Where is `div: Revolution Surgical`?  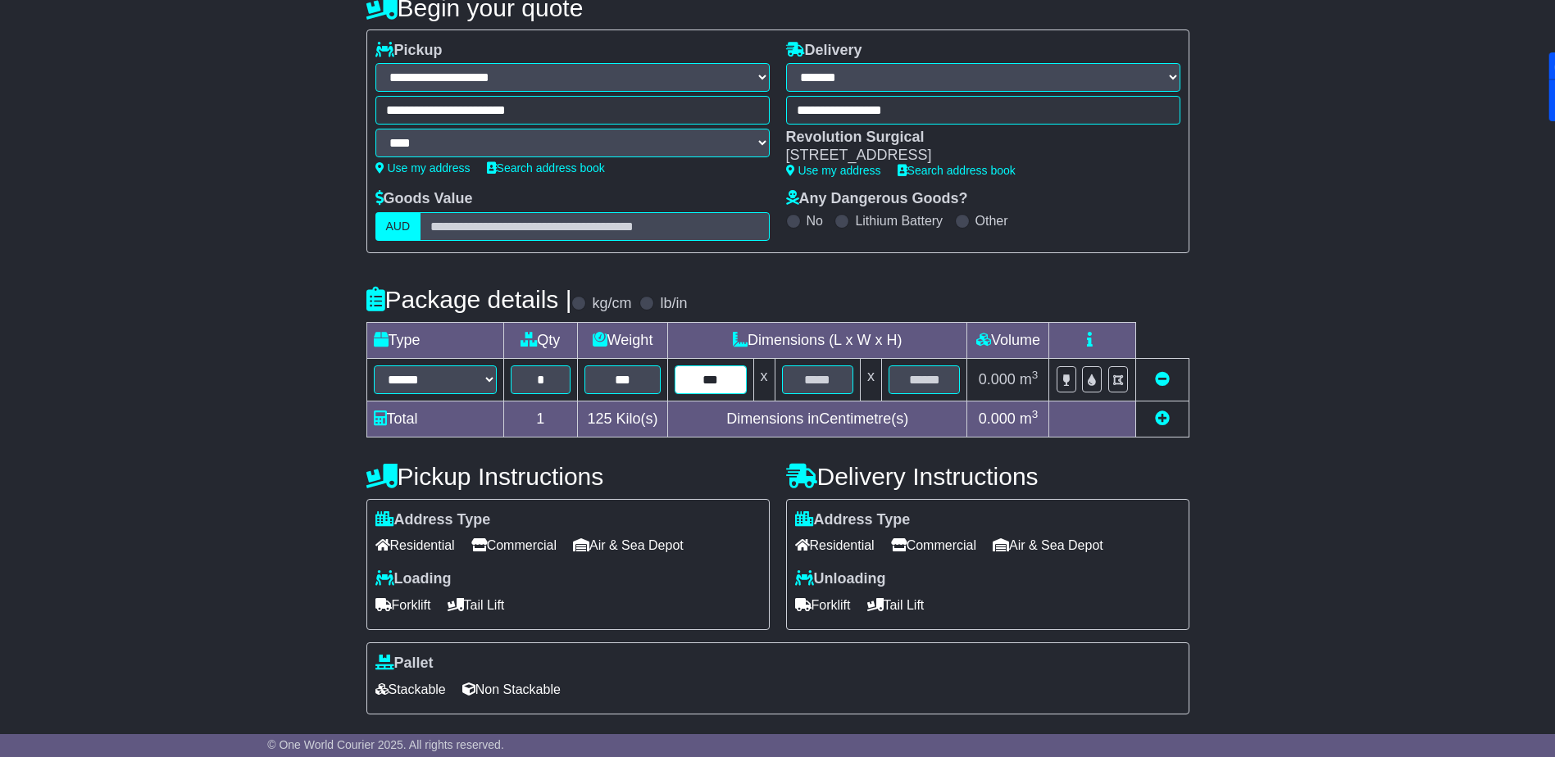 div: Revolution Surgical is located at coordinates (975, 138).